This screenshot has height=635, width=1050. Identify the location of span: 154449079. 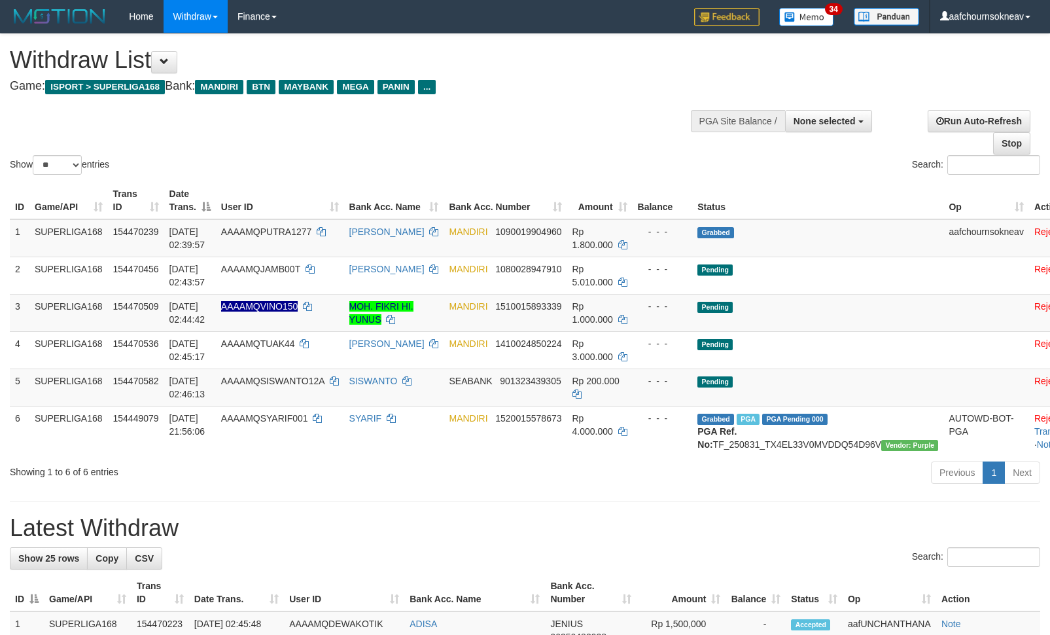
(136, 418).